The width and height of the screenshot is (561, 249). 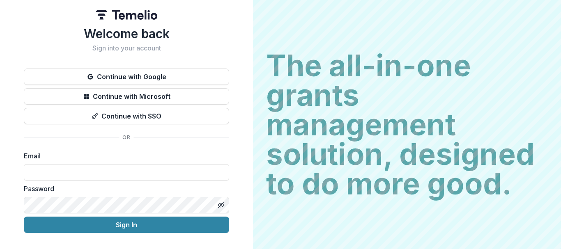 I want to click on button: Continue with Microsoft, so click(x=127, y=97).